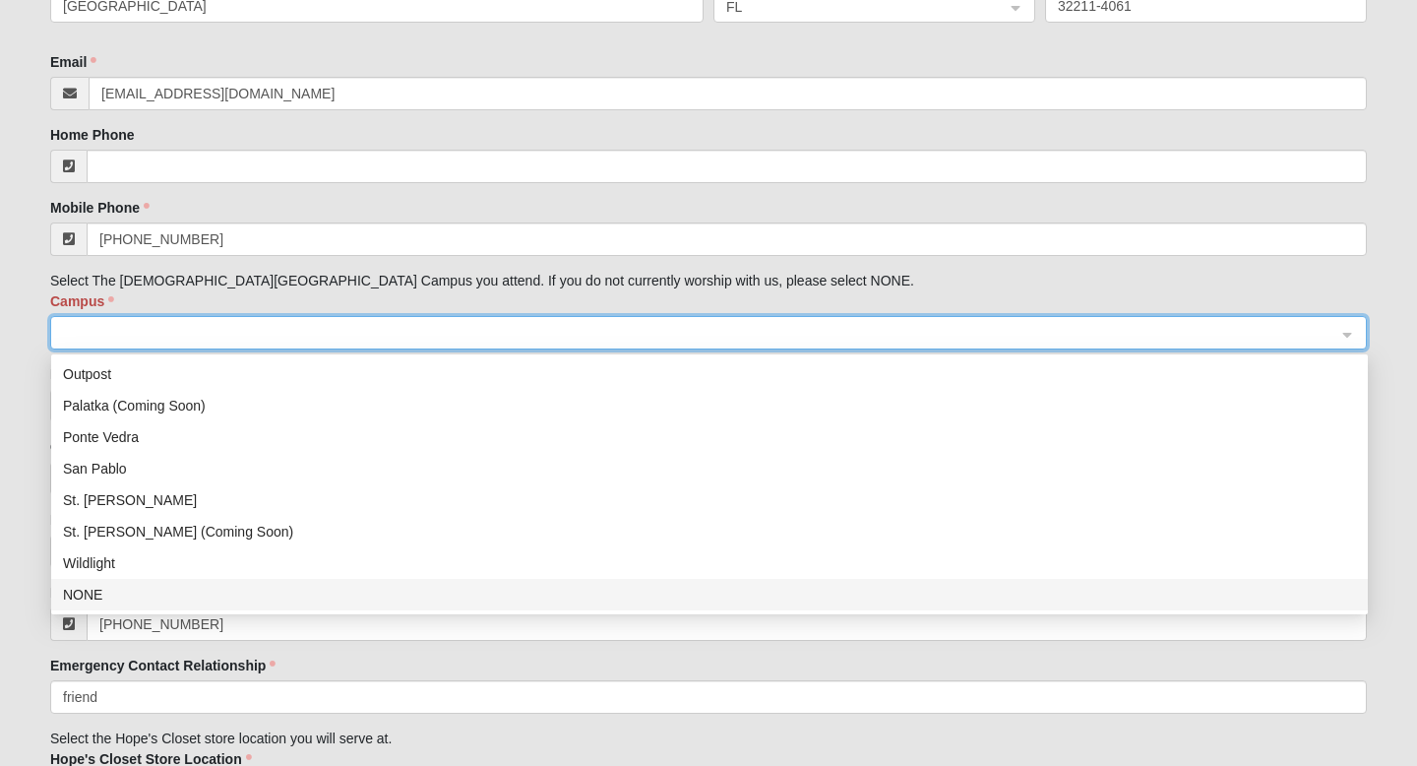 The image size is (1417, 766). Describe the element at coordinates (162, 665) in the screenshot. I see `label: Emergency Contact Relationship` at that location.